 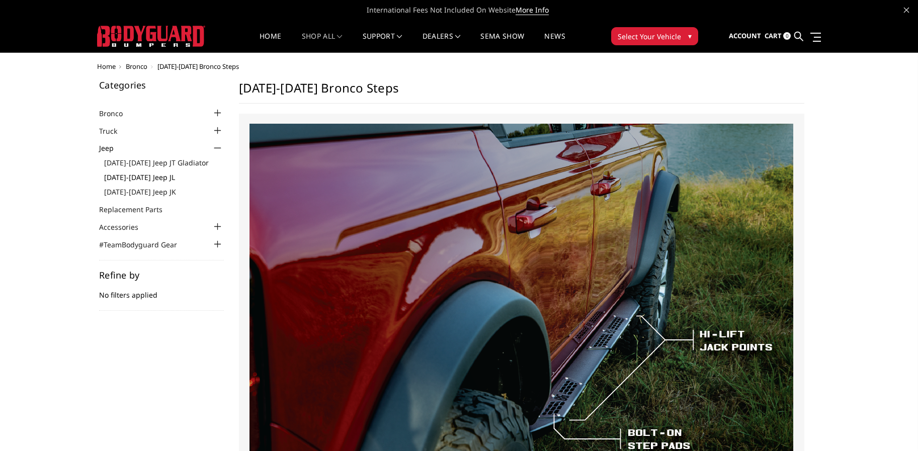 I want to click on h5: Refine by, so click(x=161, y=275).